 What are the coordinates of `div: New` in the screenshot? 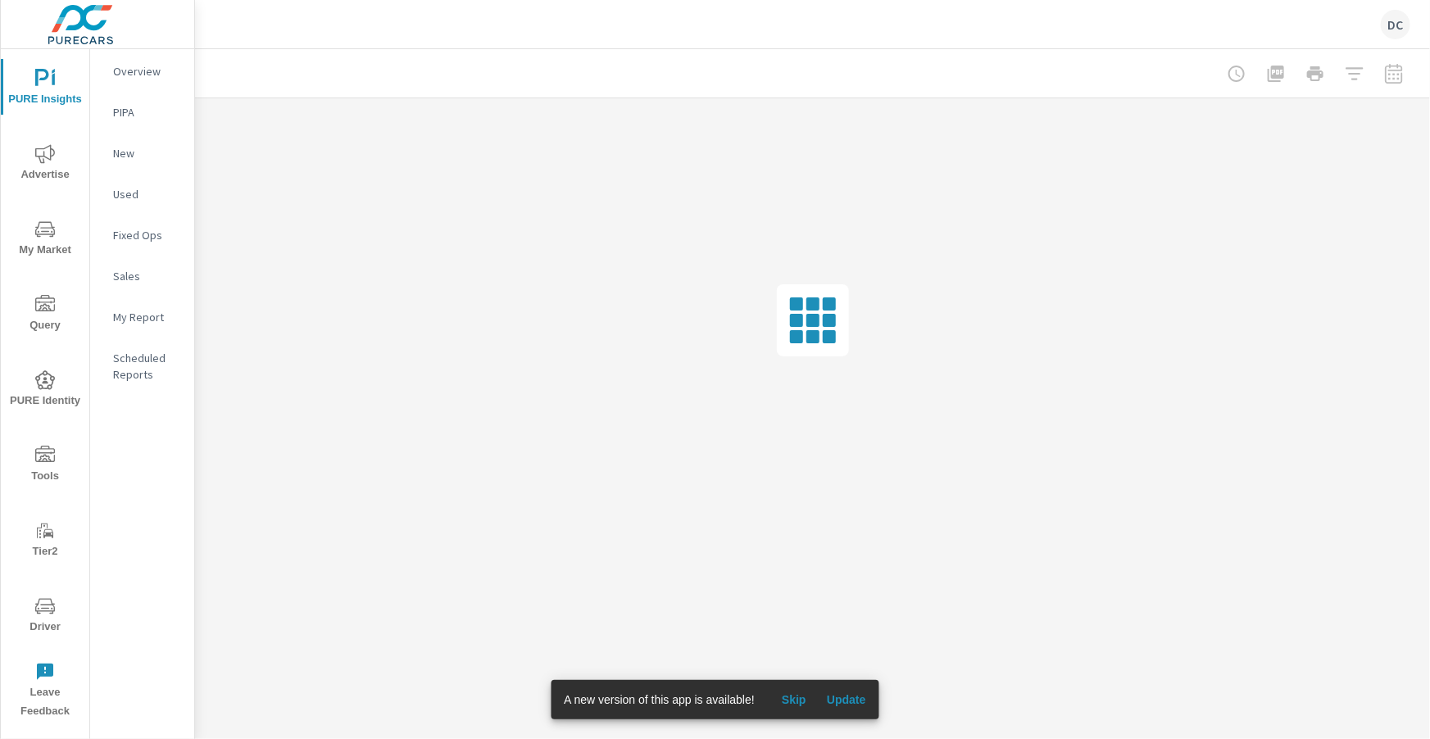 It's located at (142, 153).